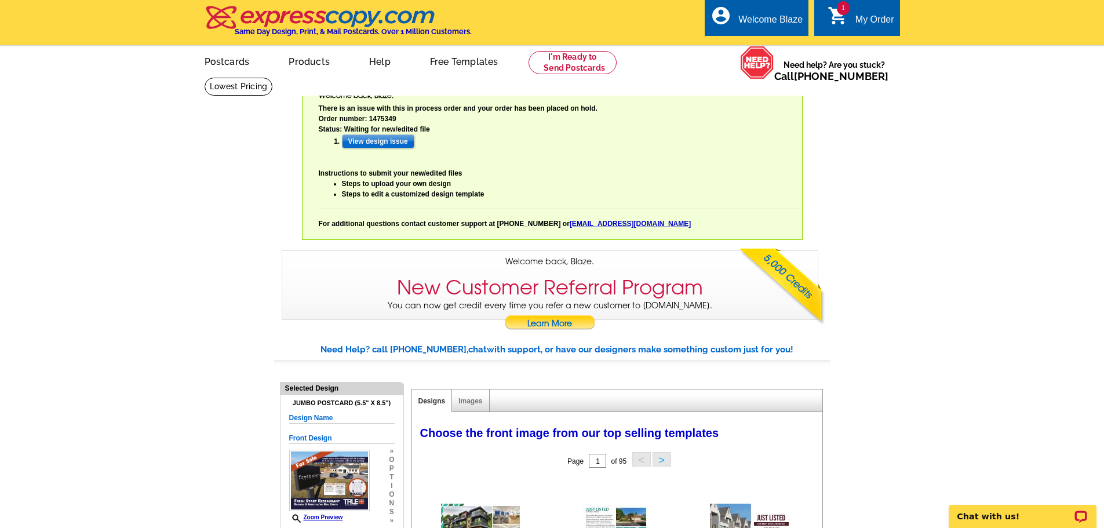  I want to click on a: Designs, so click(432, 401).